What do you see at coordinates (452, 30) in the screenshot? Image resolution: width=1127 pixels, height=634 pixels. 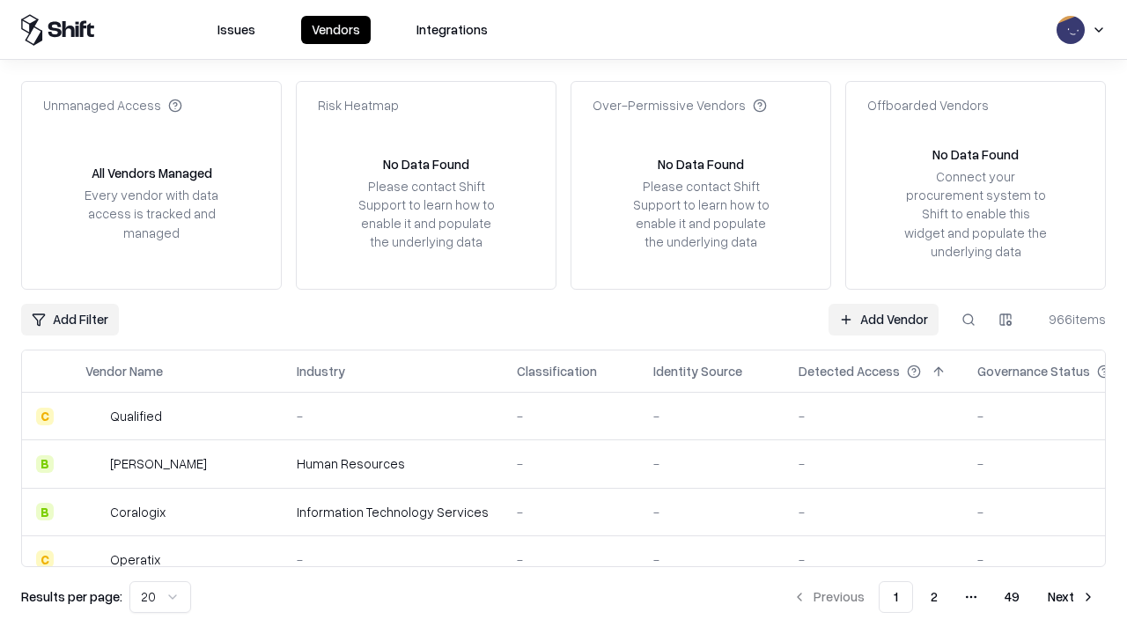 I see `button: Integrations` at bounding box center [452, 30].